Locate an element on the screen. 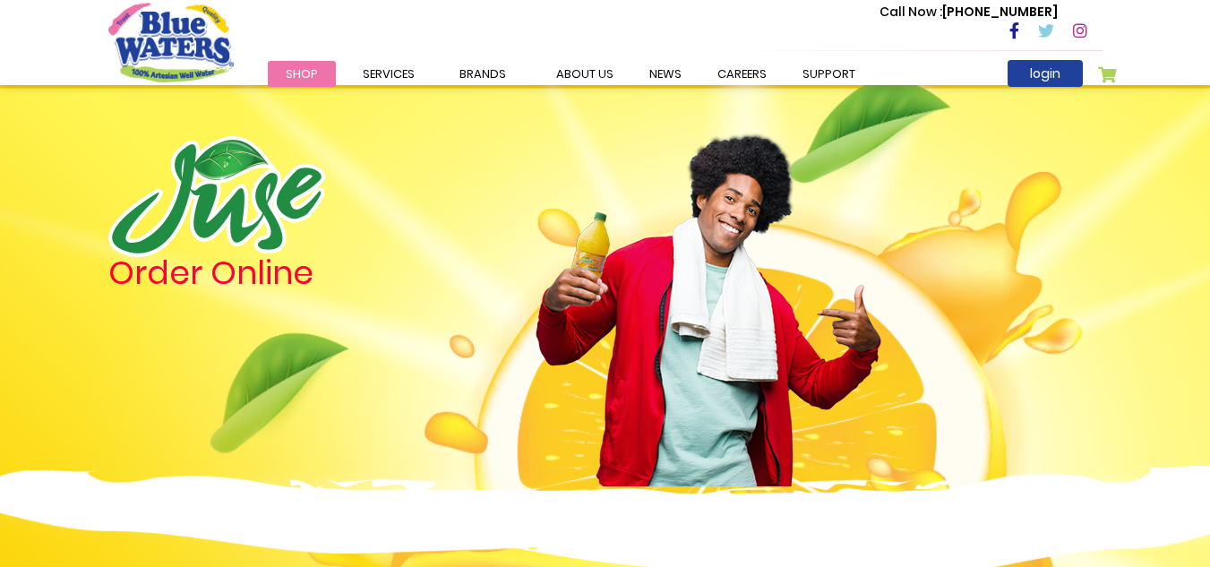 The image size is (1210, 567). a: store logo is located at coordinates (171, 42).